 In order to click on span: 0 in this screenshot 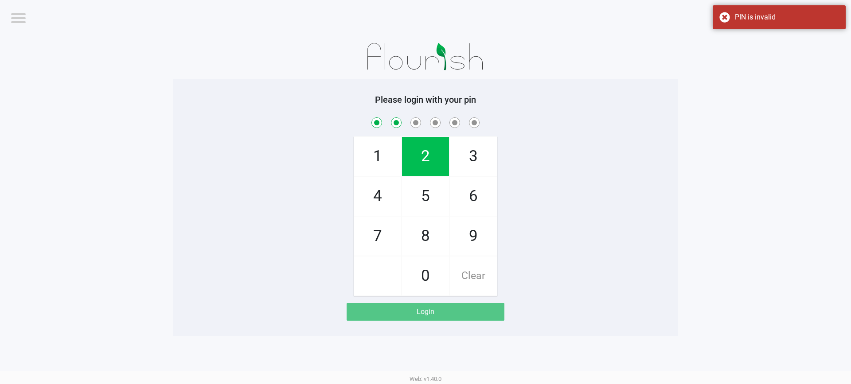, I will do `click(426, 276)`.